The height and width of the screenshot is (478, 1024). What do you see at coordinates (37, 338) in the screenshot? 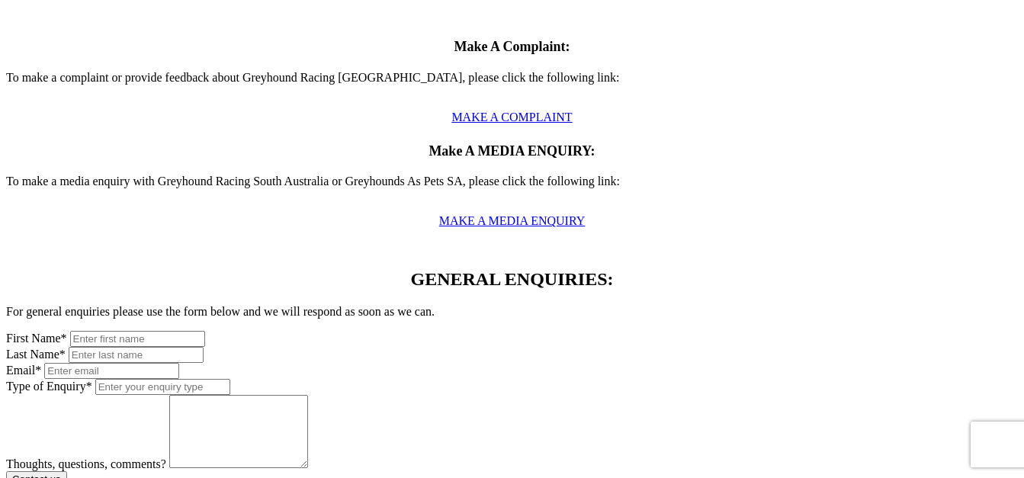
I see `label: First Name` at bounding box center [37, 338].